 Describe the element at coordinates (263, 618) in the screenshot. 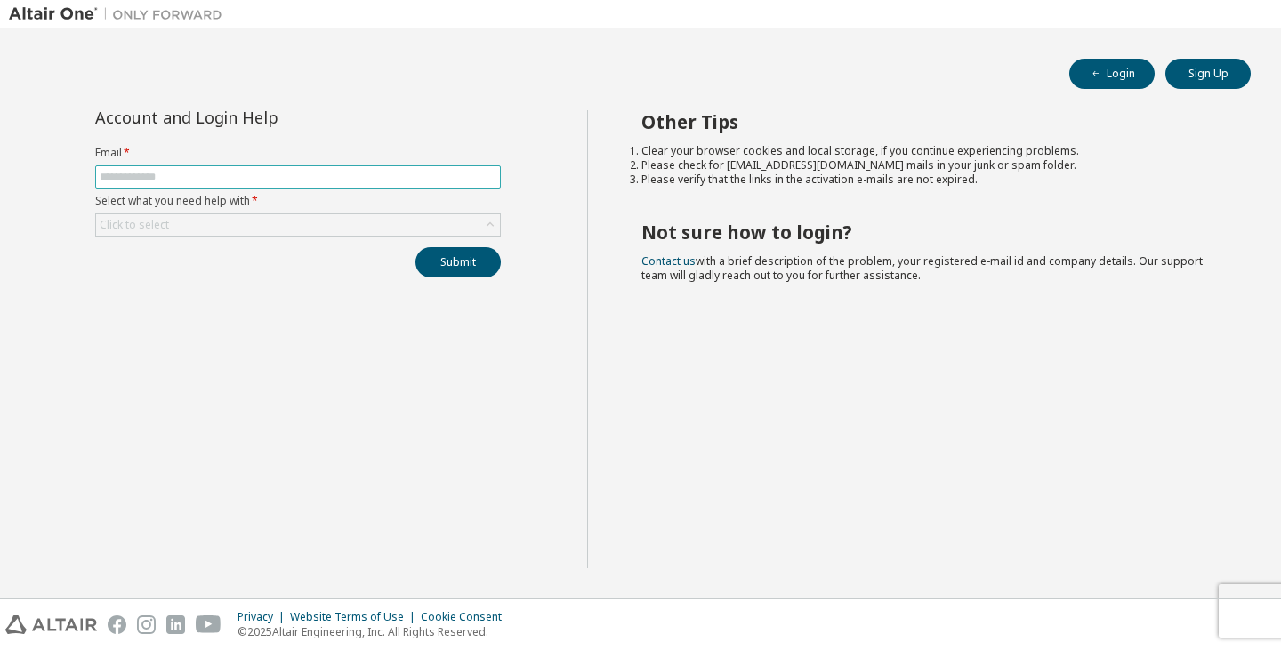

I see `div: Privacy` at that location.